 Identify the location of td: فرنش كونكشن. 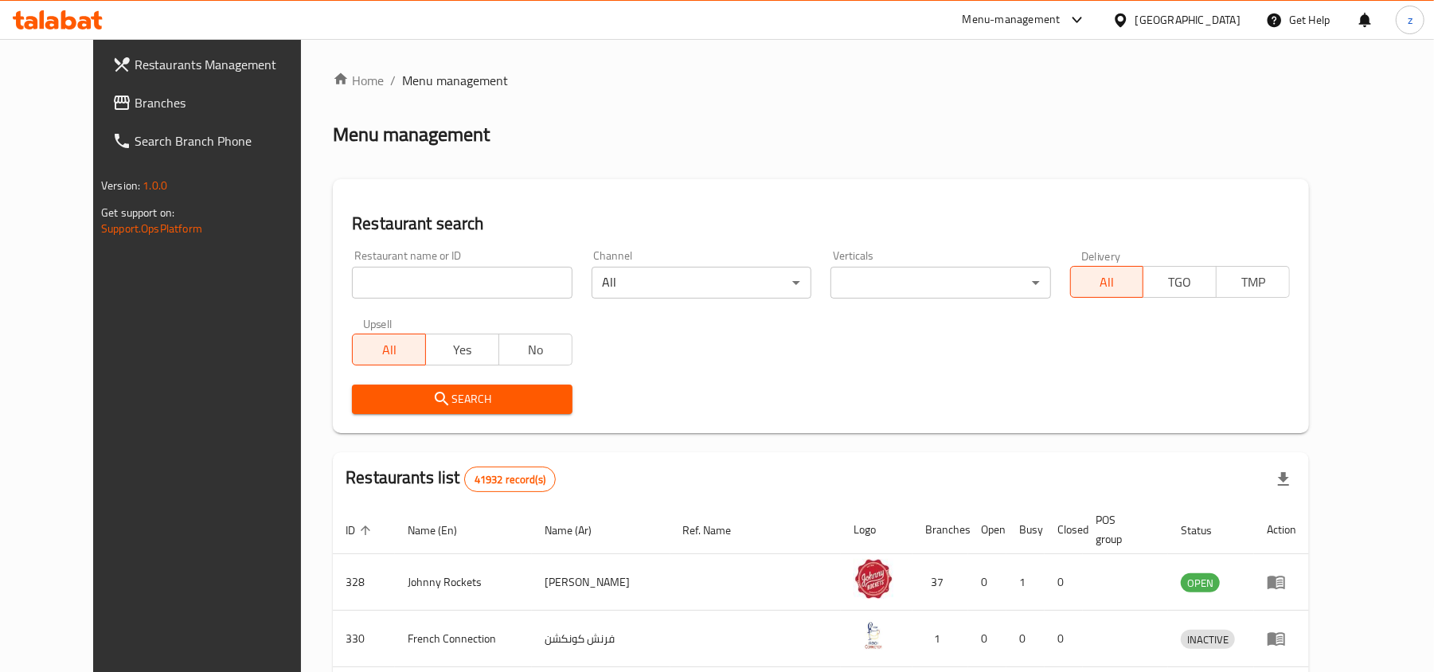
(601, 639).